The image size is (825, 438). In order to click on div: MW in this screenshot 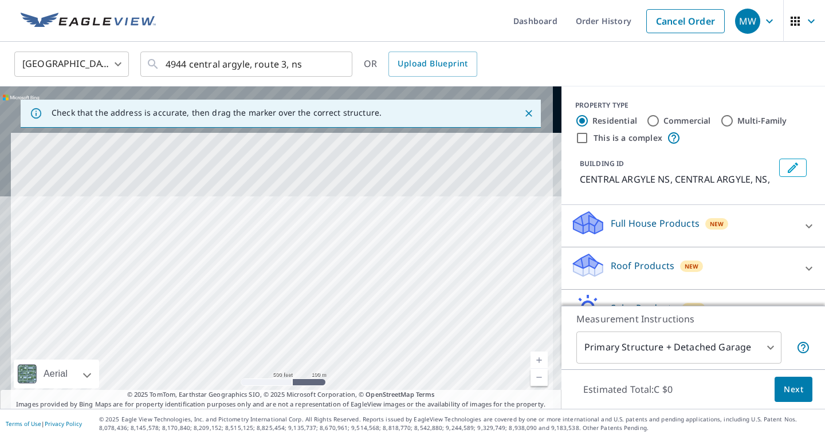, I will do `click(747, 21)`.